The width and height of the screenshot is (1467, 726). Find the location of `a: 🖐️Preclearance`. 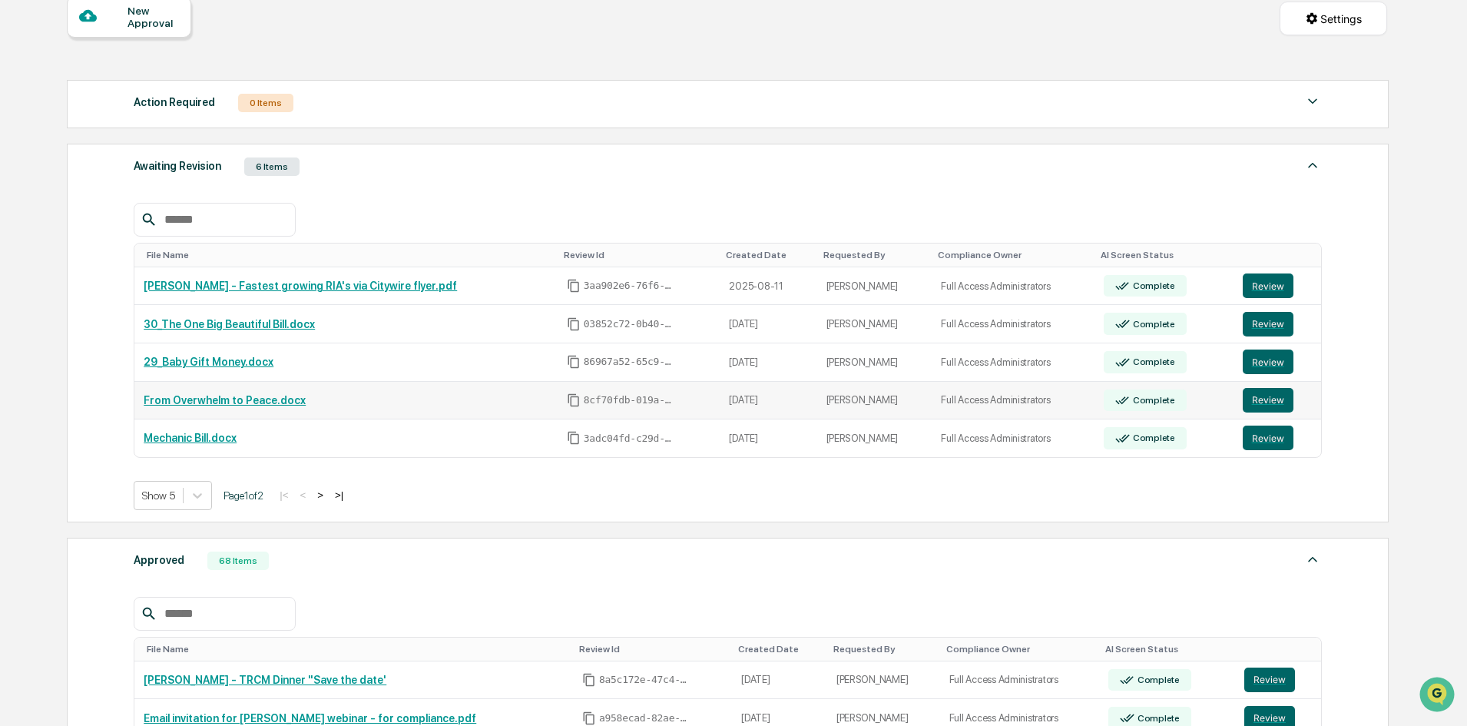

a: 🖐️Preclearance is located at coordinates (57, 201).